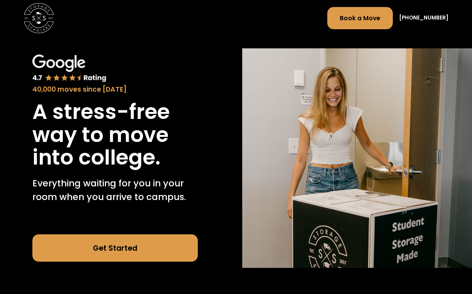  What do you see at coordinates (115, 248) in the screenshot?
I see `a: Get Started` at bounding box center [115, 248].